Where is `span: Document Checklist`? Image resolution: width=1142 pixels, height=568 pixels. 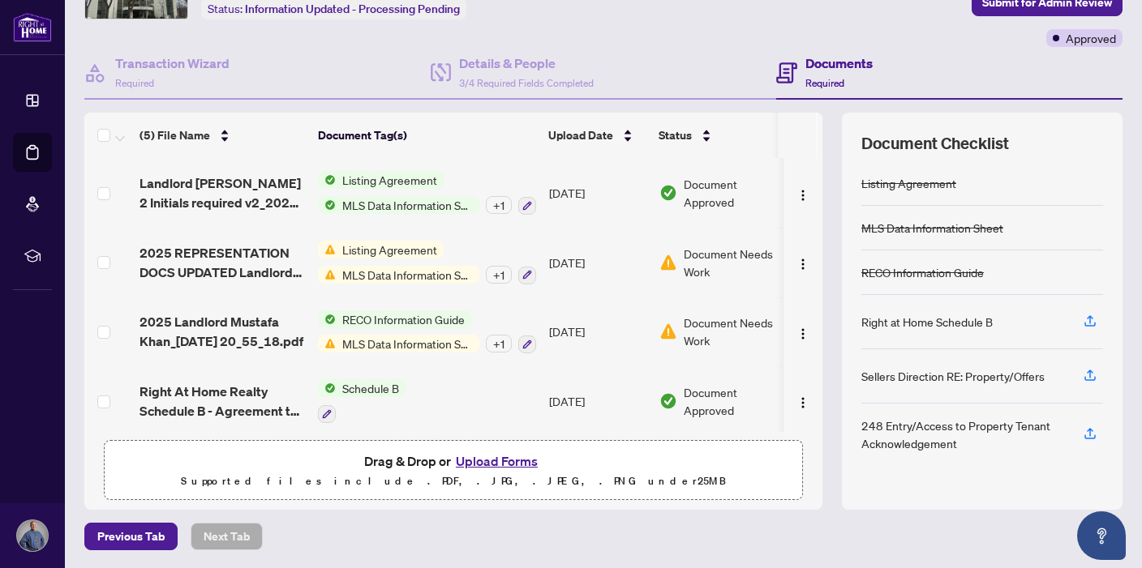 span: Document Checklist is located at coordinates (935, 144).